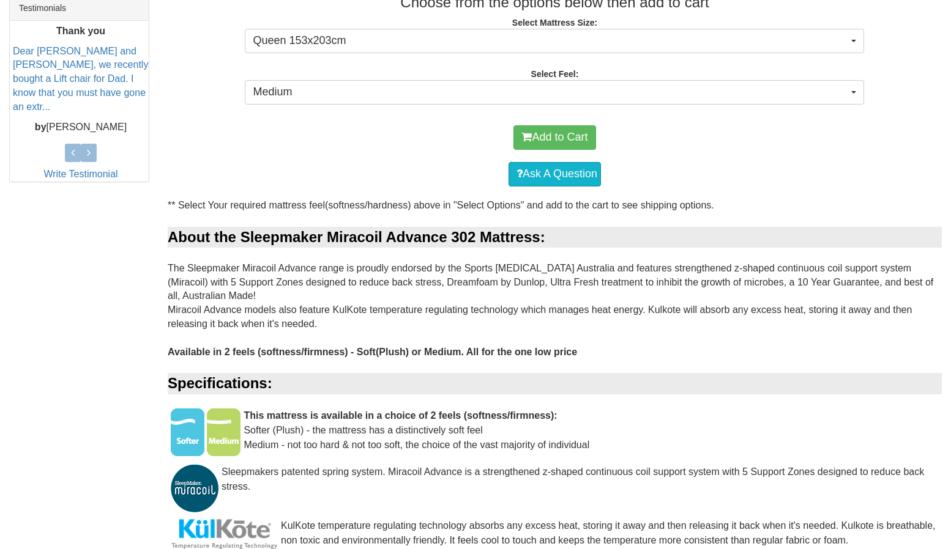  Describe the element at coordinates (554, 486) in the screenshot. I see `div: Sleepmakers patented spring system. Miracoil Advance is a strengthened z-shaped continuous coil s...` at that location.